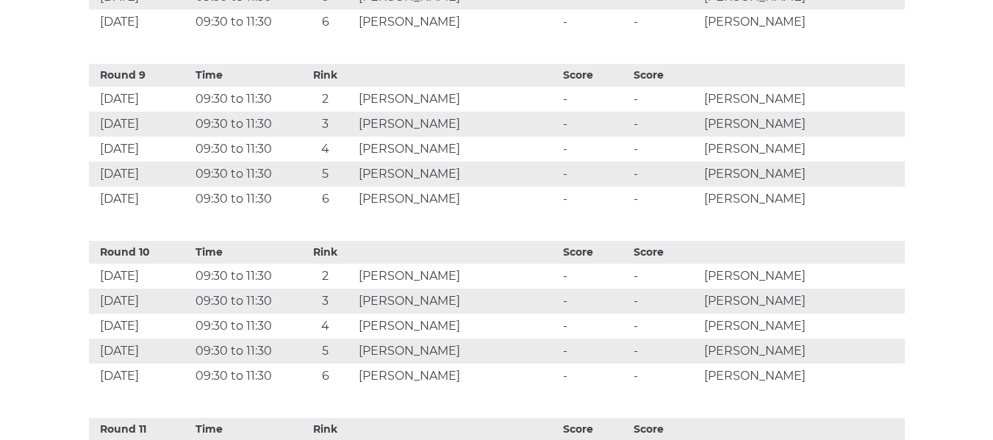  What do you see at coordinates (140, 75) in the screenshot?
I see `th: Round 9` at bounding box center [140, 75].